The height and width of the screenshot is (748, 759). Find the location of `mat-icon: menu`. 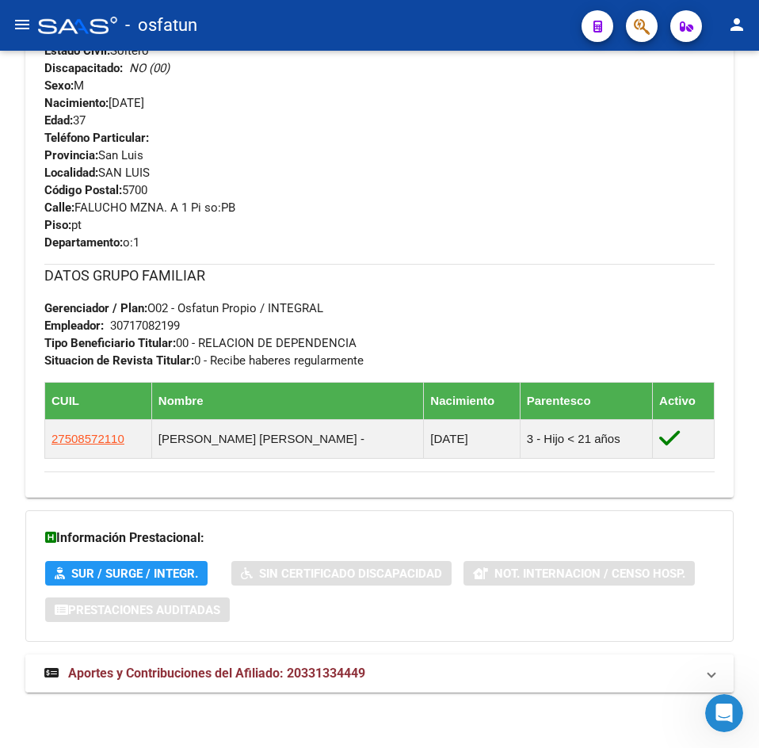

mat-icon: menu is located at coordinates (22, 25).